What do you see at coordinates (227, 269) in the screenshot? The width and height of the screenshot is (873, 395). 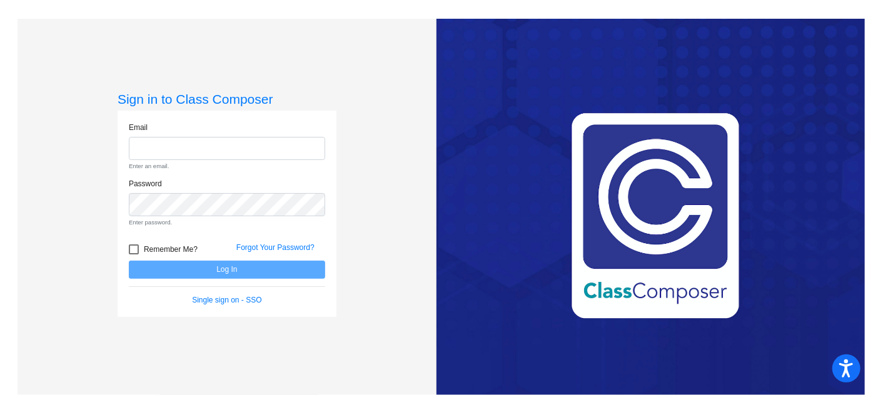 I see `button: Log In` at bounding box center [227, 269].